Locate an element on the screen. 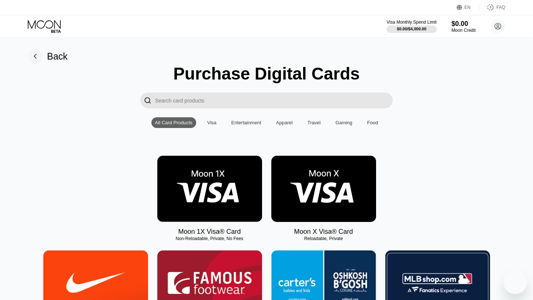 Image resolution: width=533 pixels, height=300 pixels. div: Purchase Digital Cards is located at coordinates (266, 74).